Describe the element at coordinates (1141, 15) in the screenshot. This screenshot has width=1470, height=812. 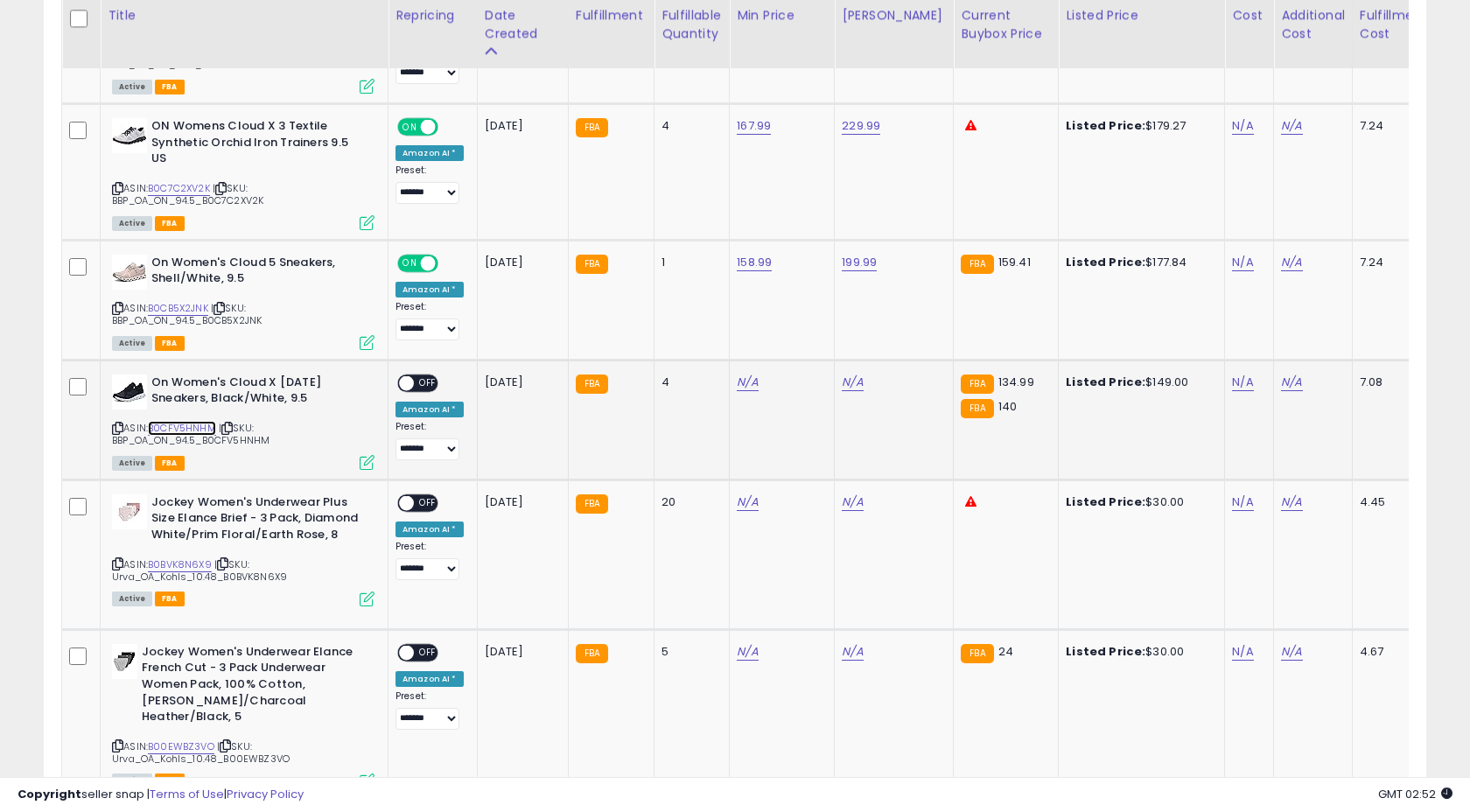
I see `div: Listed Price` at that location.